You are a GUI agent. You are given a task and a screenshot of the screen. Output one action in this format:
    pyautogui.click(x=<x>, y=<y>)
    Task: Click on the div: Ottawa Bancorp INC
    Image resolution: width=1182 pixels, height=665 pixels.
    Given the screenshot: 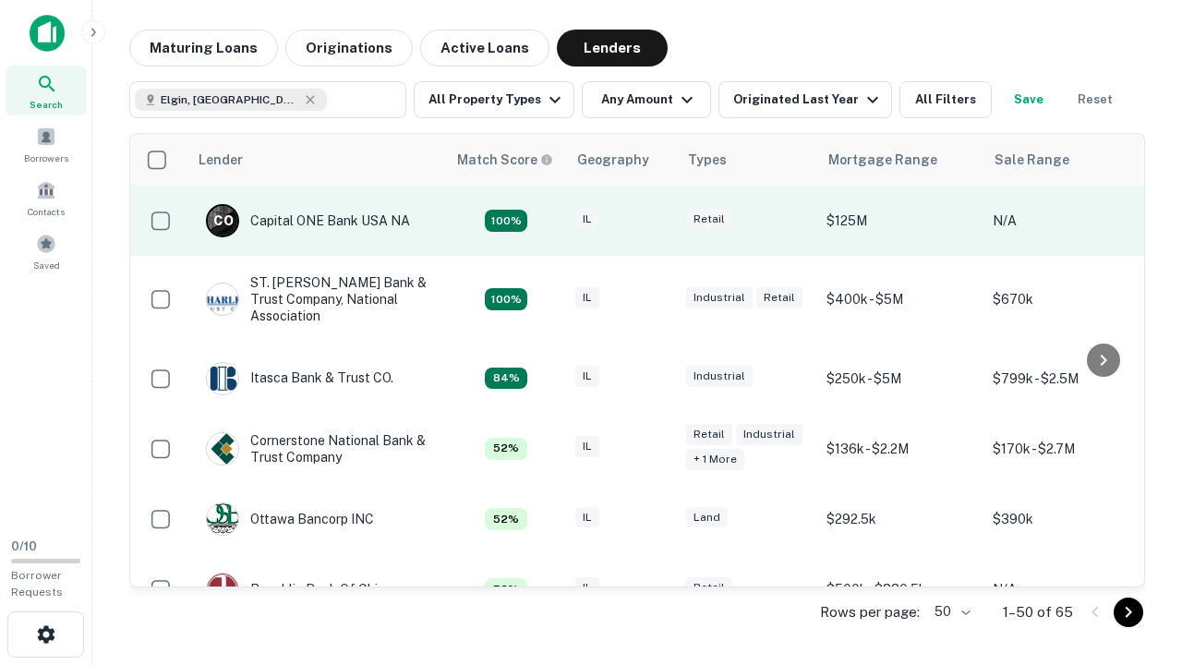 What is the action you would take?
    pyautogui.click(x=290, y=519)
    